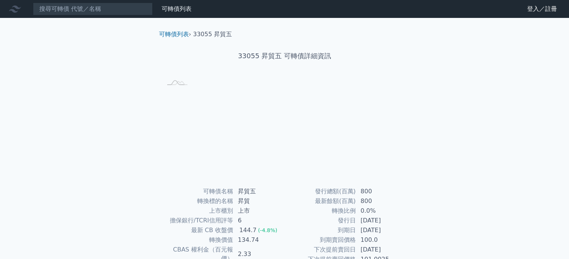 Image resolution: width=569 pixels, height=259 pixels. What do you see at coordinates (248, 231) in the screenshot?
I see `div: 144.7` at bounding box center [248, 231].